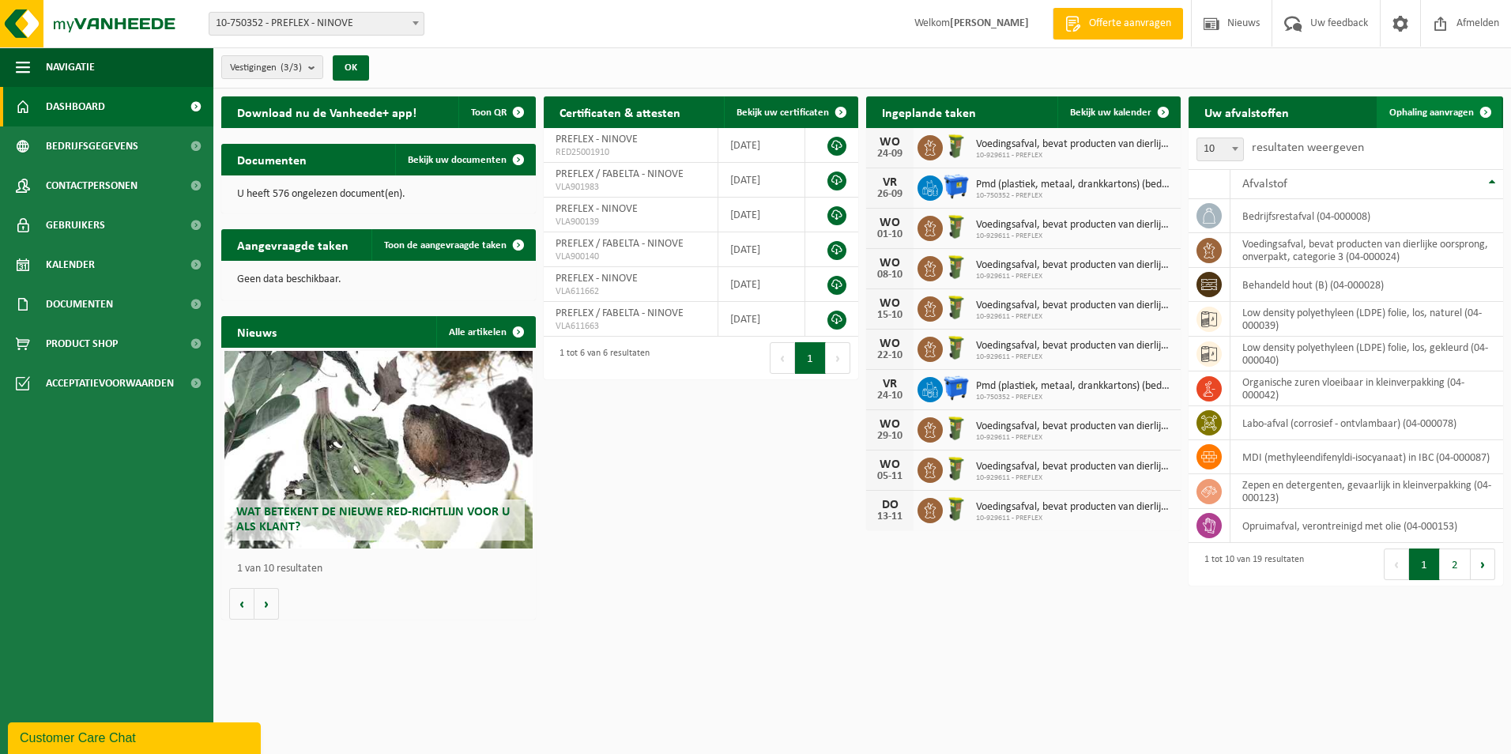 This screenshot has width=1511, height=754. I want to click on span: VLA900139, so click(631, 222).